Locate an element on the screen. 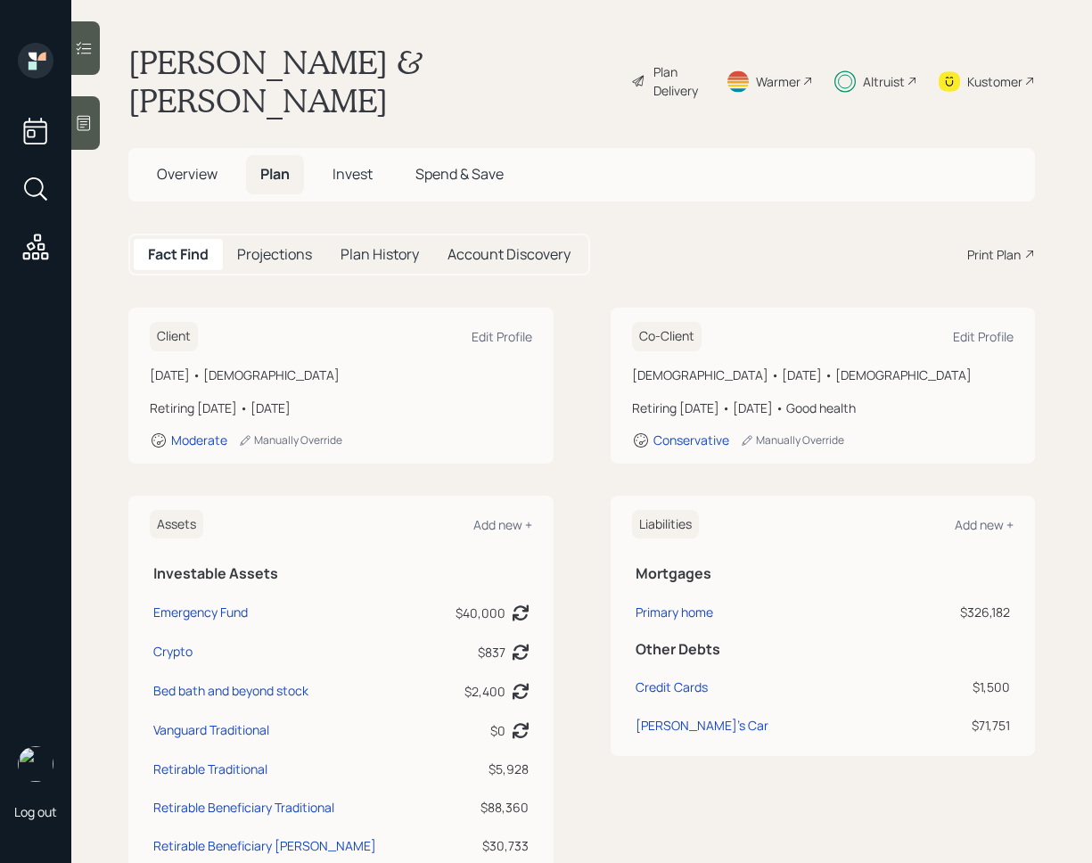  h5: Investable Assets is located at coordinates (340, 573).